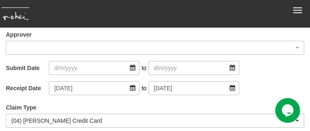 Image resolution: width=310 pixels, height=131 pixels. I want to click on label: Claim Type, so click(26, 107).